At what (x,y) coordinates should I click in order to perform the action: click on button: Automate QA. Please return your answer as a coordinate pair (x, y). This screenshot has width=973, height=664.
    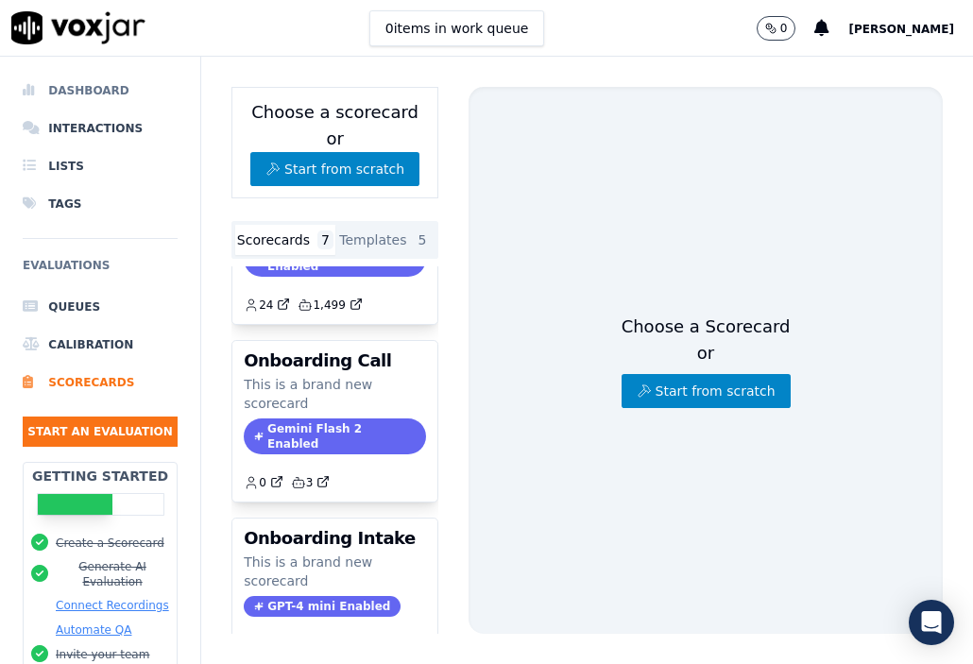
    Looking at the image, I should click on (94, 630).